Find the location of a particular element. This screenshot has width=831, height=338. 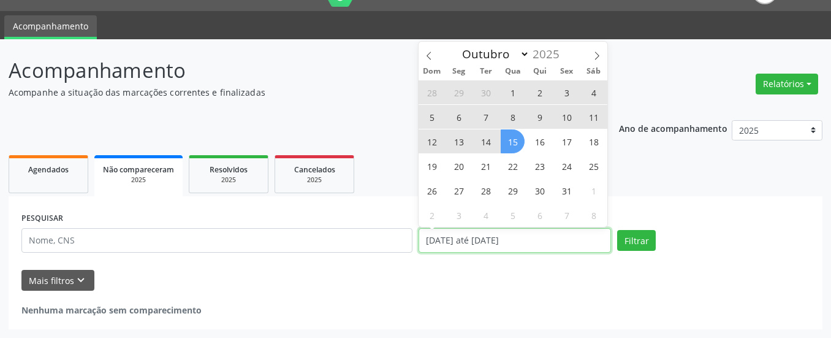

span: Outubro 1, 2025 is located at coordinates (513, 92).